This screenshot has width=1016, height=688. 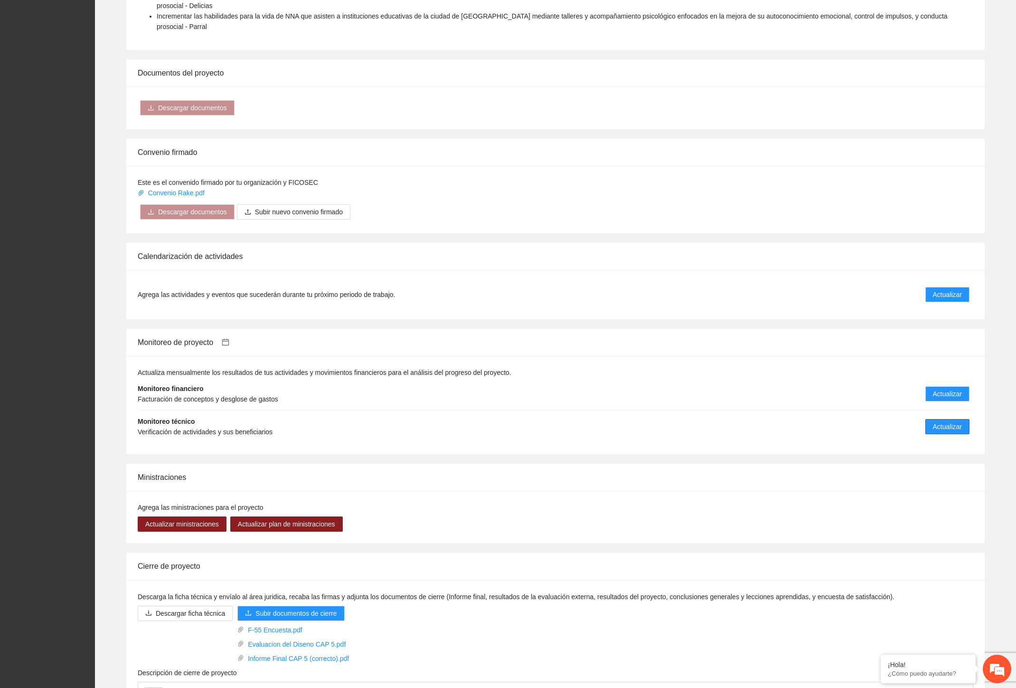 I want to click on span: Actualizar plan de ministraciones, so click(x=286, y=524).